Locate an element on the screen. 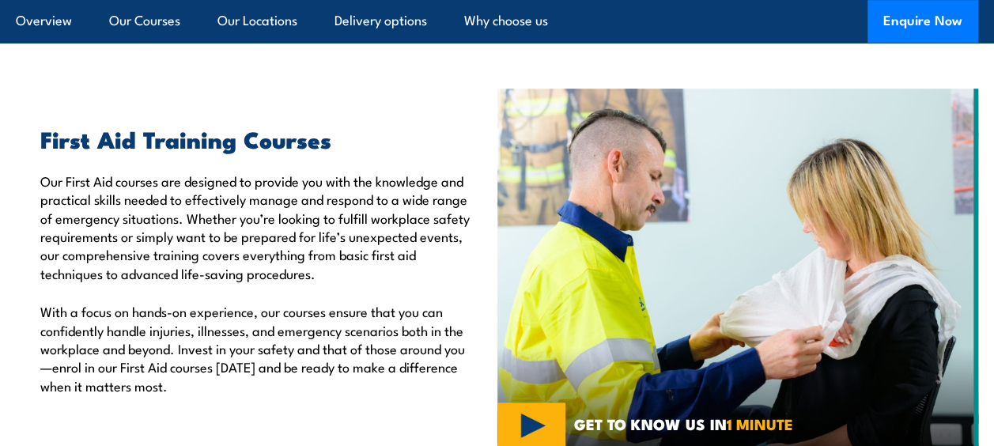 The height and width of the screenshot is (446, 994). h2: First Aid Training Courses is located at coordinates (257, 138).